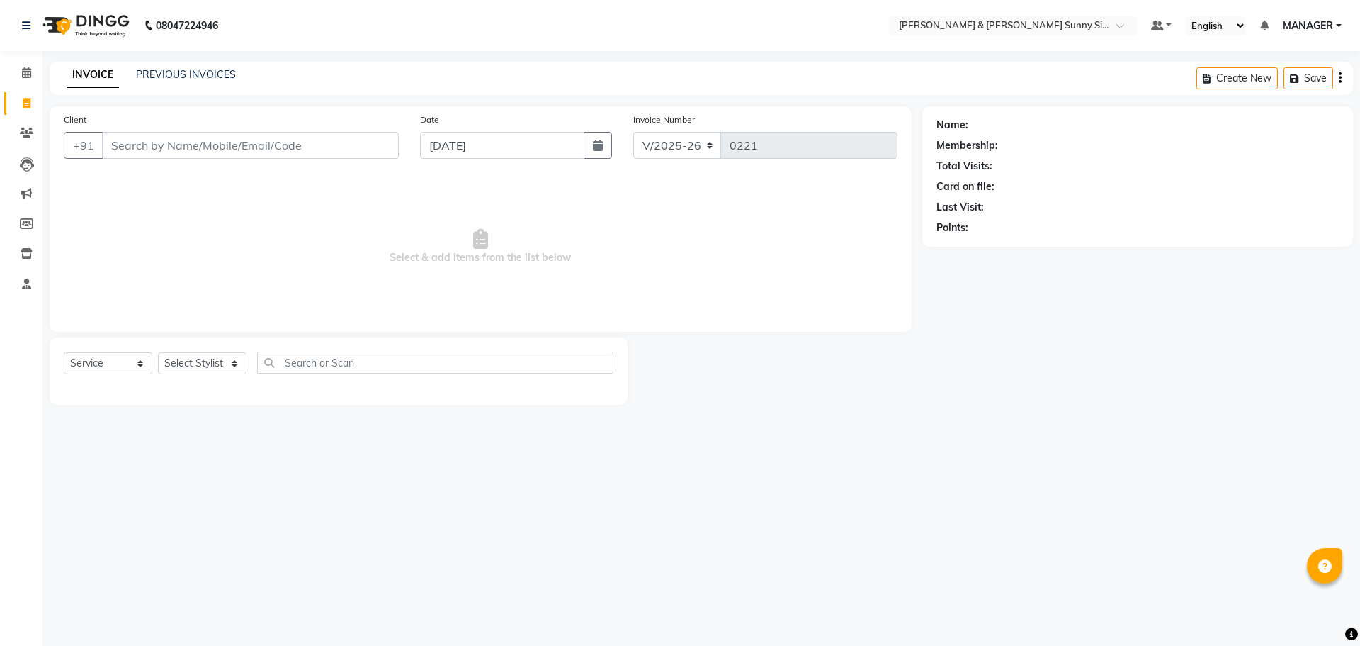 This screenshot has width=1360, height=646. Describe the element at coordinates (967, 145) in the screenshot. I see `div: Membership:` at that location.